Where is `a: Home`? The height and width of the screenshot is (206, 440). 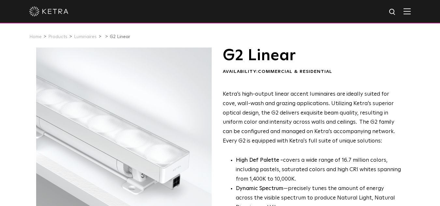
a: Home is located at coordinates (36, 37).